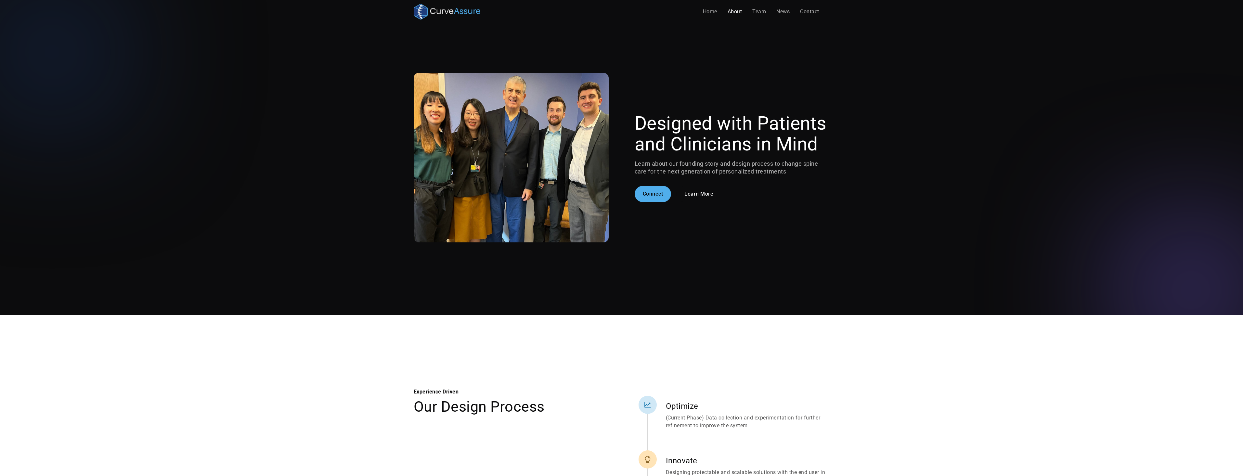 The width and height of the screenshot is (1243, 476). I want to click on p: (Current Phase) Data collection and experimentation for further refinement to improve the system, so click(748, 422).